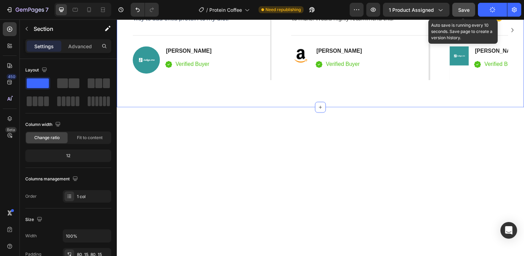  What do you see at coordinates (145, 10) in the screenshot?
I see `div: Undo/Redo` at bounding box center [145, 10].